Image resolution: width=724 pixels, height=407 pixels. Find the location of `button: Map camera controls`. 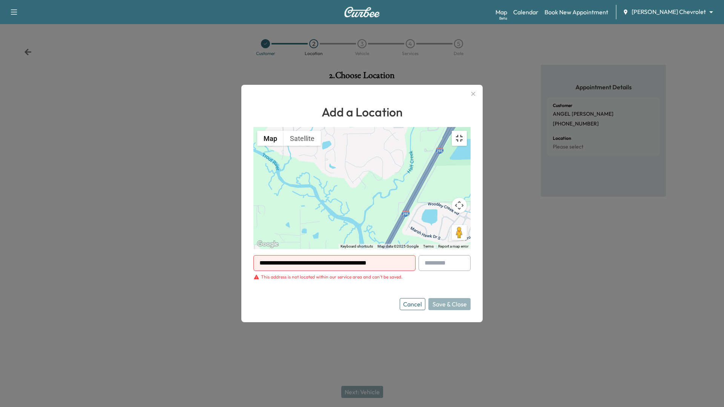

button: Map camera controls is located at coordinates (459, 206).